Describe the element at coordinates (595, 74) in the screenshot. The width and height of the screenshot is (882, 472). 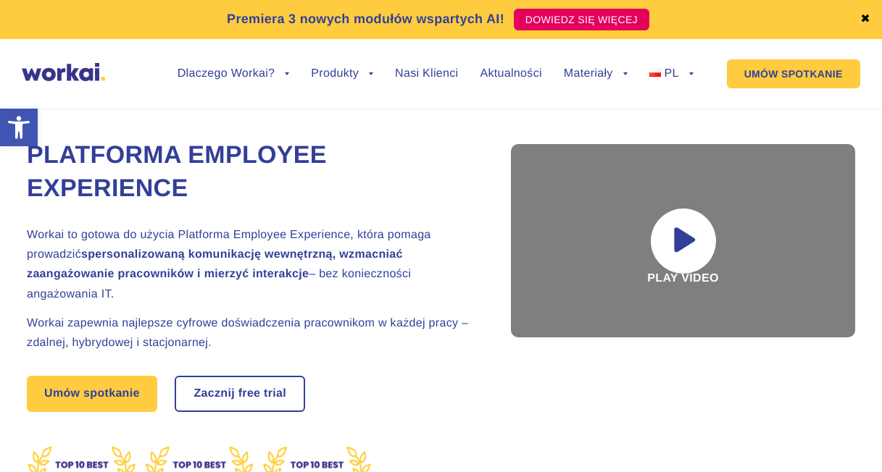
I see `a: Materiały` at that location.